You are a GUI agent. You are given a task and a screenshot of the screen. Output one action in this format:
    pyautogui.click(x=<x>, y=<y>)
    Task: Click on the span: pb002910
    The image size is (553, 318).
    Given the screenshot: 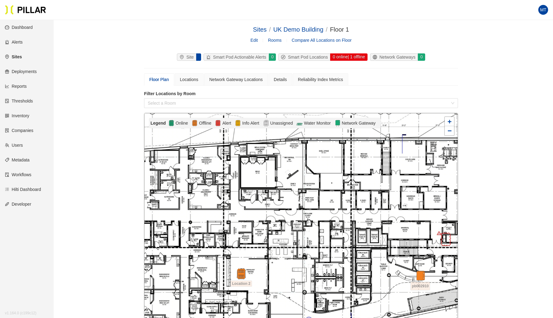 What is the action you would take?
    pyautogui.click(x=420, y=286)
    